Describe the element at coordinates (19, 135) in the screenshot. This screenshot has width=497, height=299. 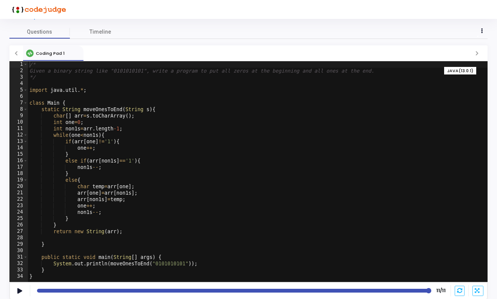
I see `div: 12` at that location.